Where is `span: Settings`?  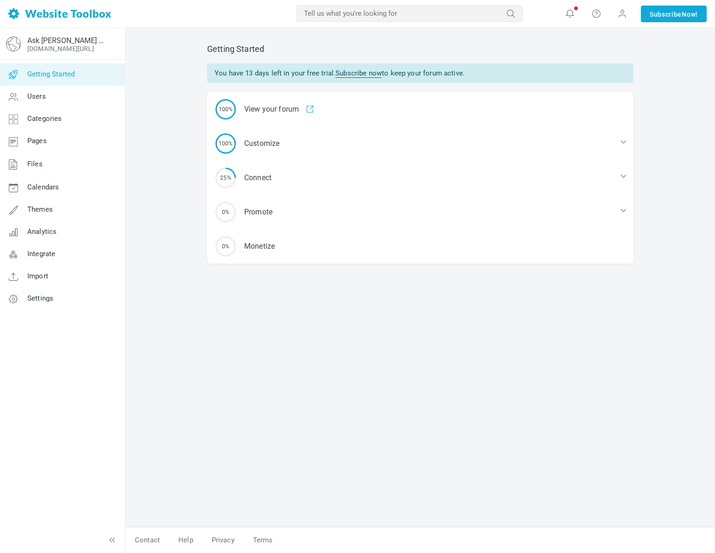
span: Settings is located at coordinates (40, 298).